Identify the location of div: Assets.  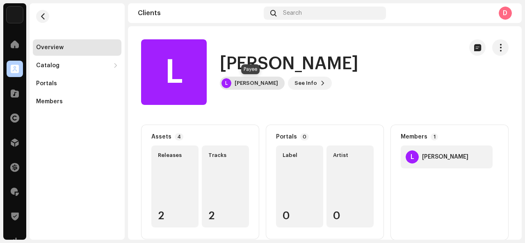
(161, 137).